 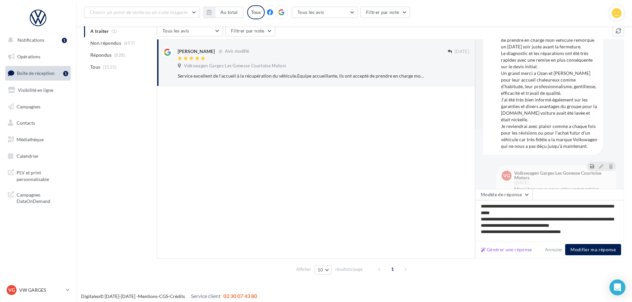 What do you see at coordinates (235, 66) in the screenshot?
I see `span: Volkswagen Garges Les Gonesse Courtoise Motors` at bounding box center [235, 66].